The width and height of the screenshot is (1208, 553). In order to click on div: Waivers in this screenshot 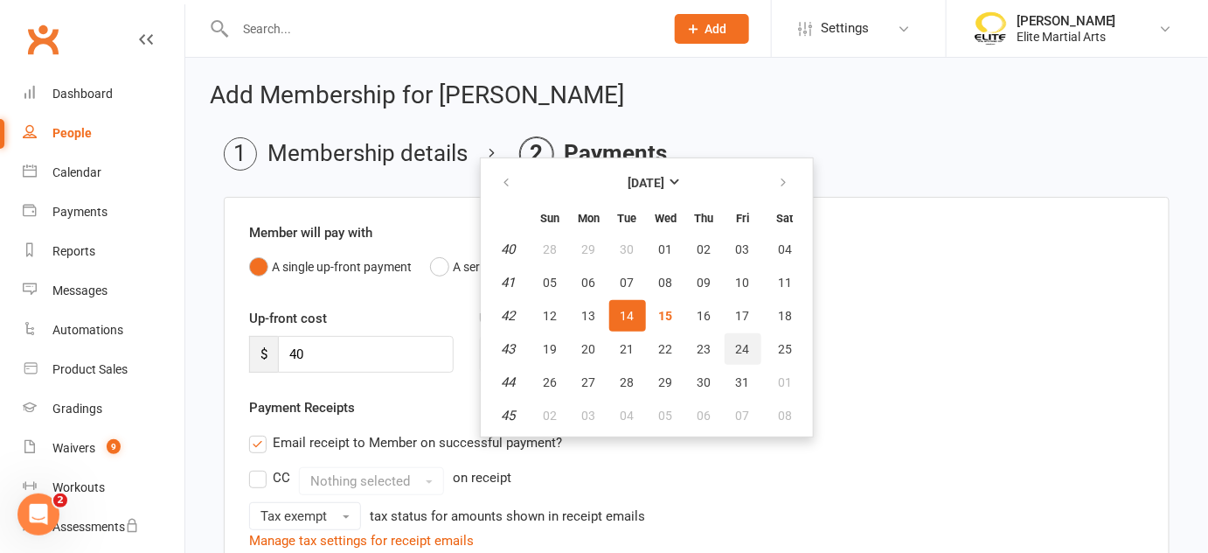, I will do `click(73, 448)`.